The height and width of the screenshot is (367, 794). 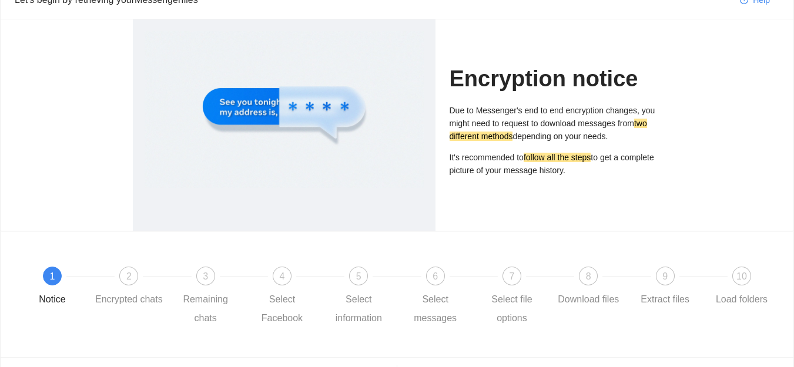 I want to click on span: 3, so click(x=205, y=276).